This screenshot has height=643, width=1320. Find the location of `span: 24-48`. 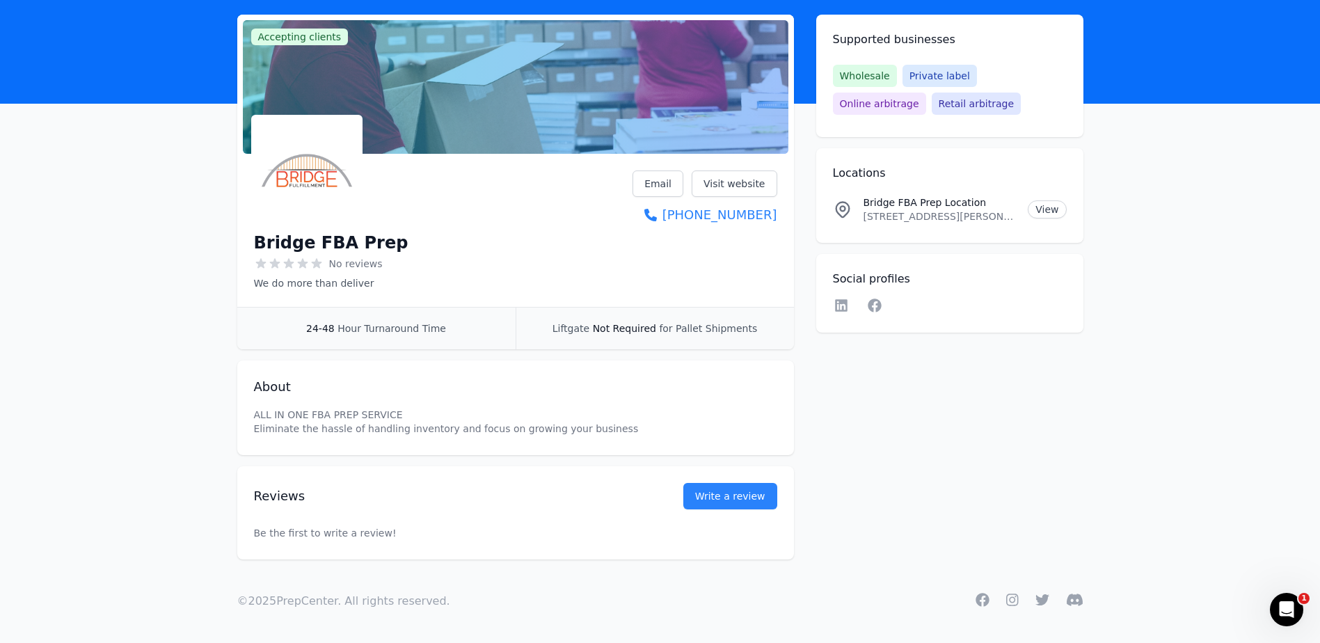

span: 24-48 is located at coordinates (320, 328).